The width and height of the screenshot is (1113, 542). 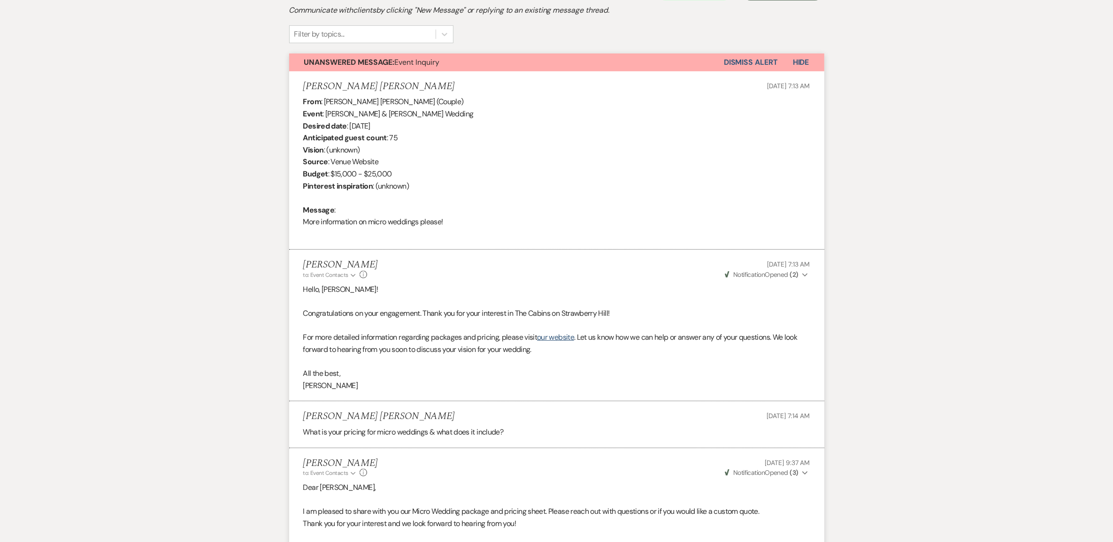 What do you see at coordinates (345, 138) in the screenshot?
I see `b: Anticipated guest count` at bounding box center [345, 138].